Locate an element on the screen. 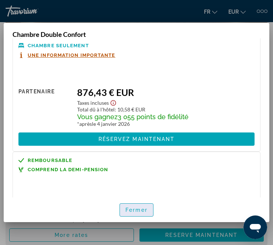 The image size is (273, 245). button: Réservez maintenant is located at coordinates (137, 139).